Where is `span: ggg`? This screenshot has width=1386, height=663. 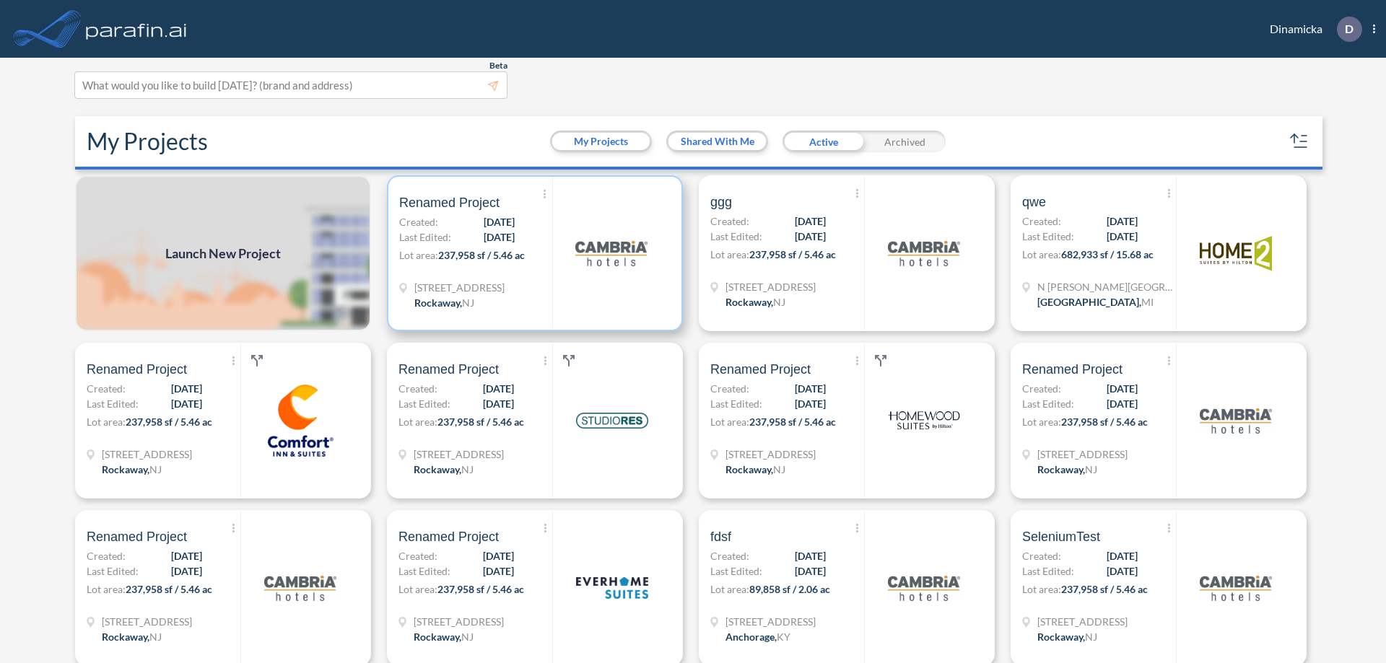 span: ggg is located at coordinates (721, 202).